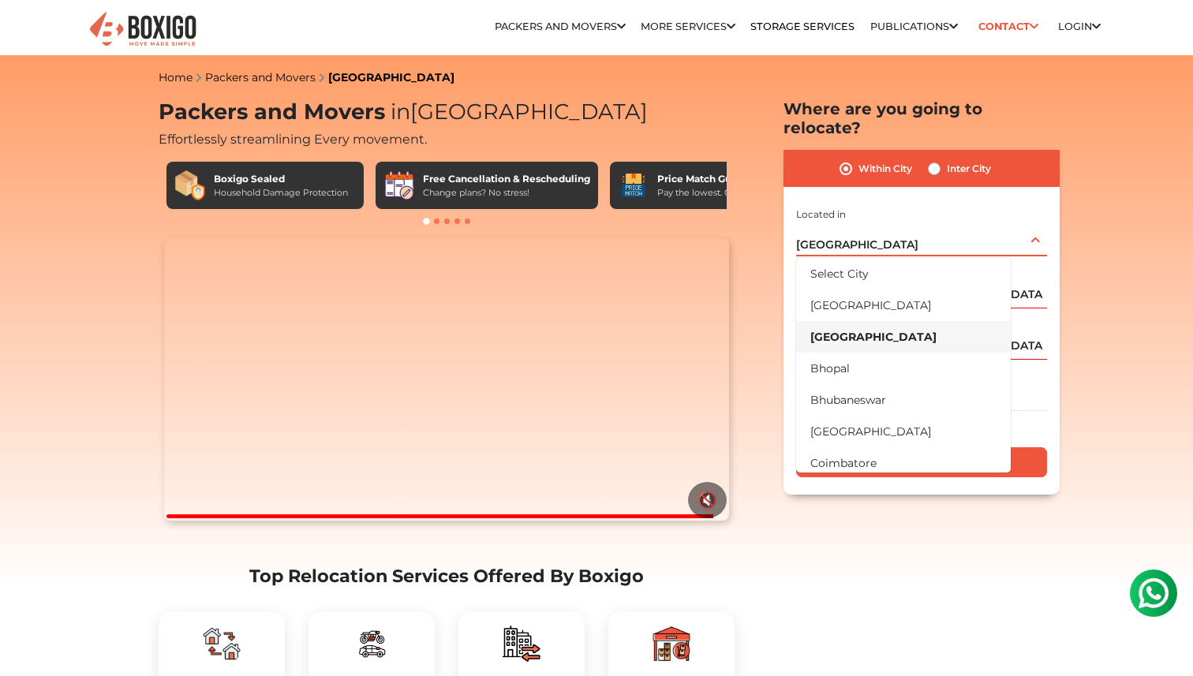 The height and width of the screenshot is (676, 1193). What do you see at coordinates (32, 32) in the screenshot?
I see `img: whatsapp-icon.svg` at bounding box center [32, 32].